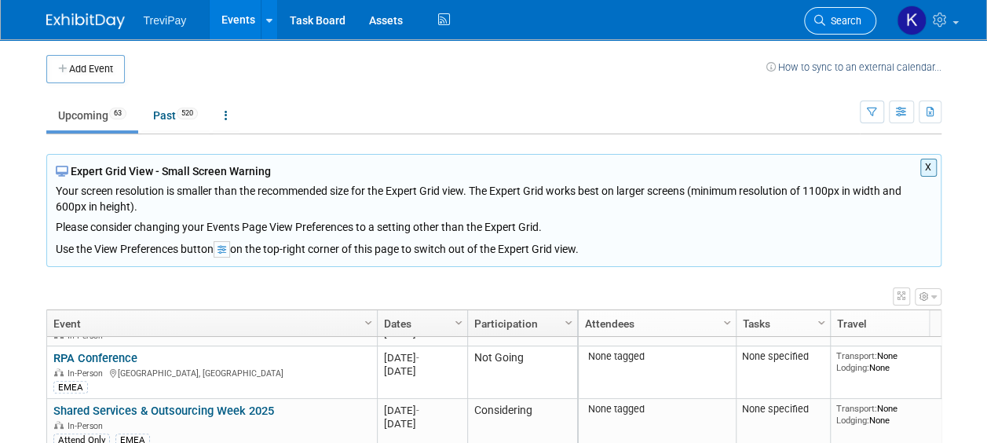 This screenshot has height=443, width=987. Describe the element at coordinates (86, 69) in the screenshot. I see `button: Add Event` at that location.